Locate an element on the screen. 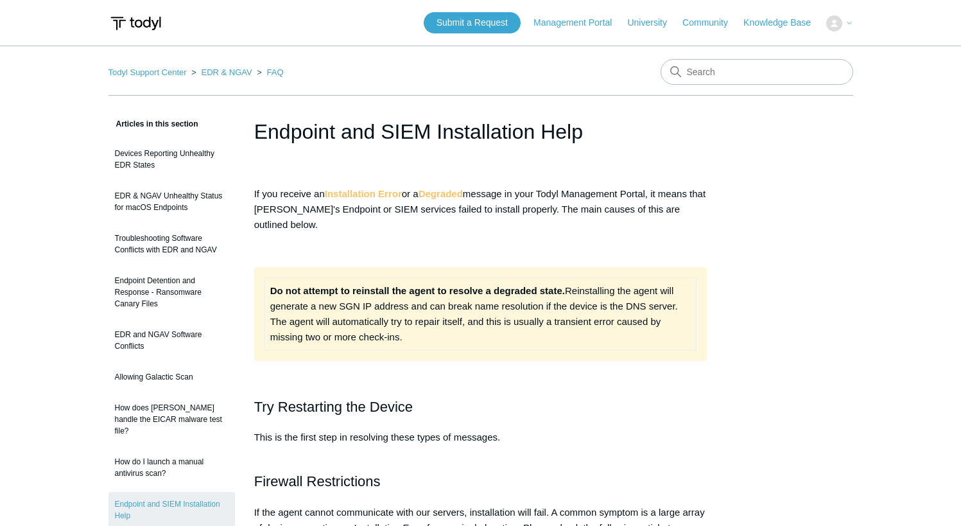  a: EDR & NGAV Unhealthy Status for macOS Endpoints is located at coordinates (171, 201).